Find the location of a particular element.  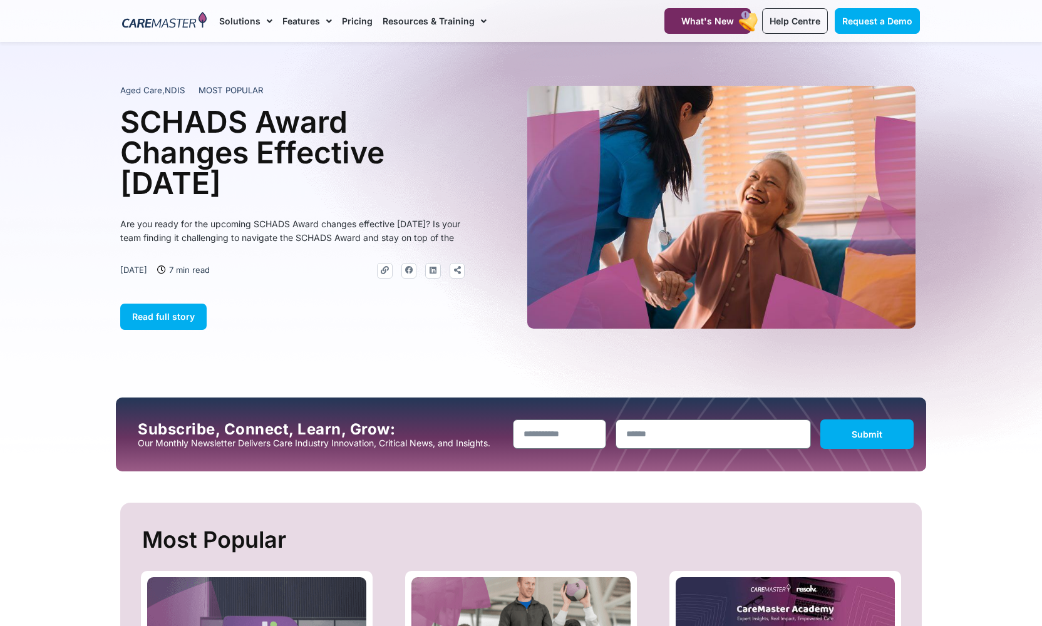

a: Request a Demo is located at coordinates (877, 21).